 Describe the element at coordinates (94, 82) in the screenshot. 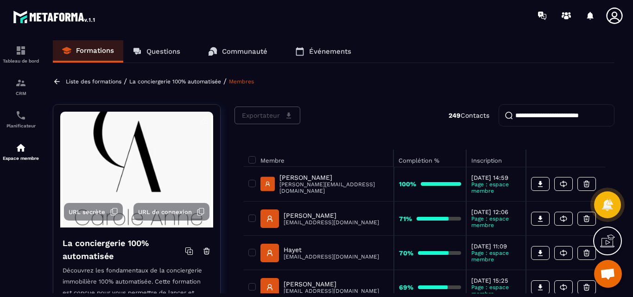

I see `p: Liste des formations` at that location.